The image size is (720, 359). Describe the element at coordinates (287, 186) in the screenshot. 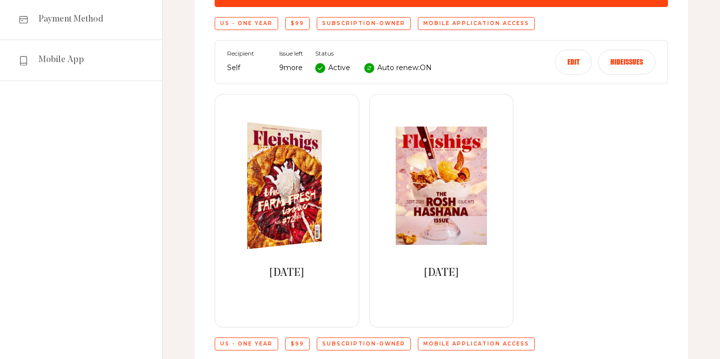

I see `a: Aug 2025Aug 2025` at that location.